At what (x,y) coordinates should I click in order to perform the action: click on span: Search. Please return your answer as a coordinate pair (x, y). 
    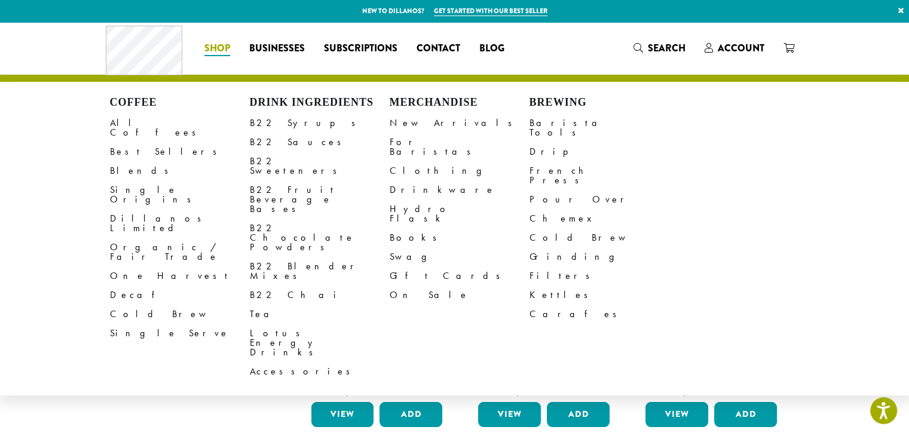
    Looking at the image, I should click on (666, 48).